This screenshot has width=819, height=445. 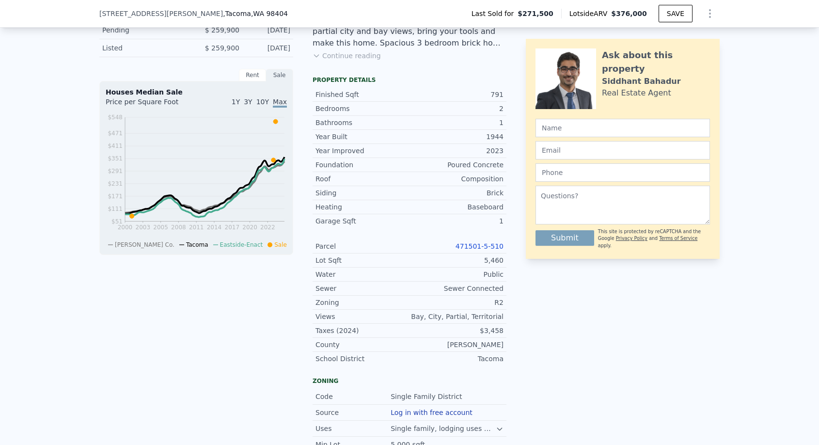 I want to click on div: 5,460, so click(x=457, y=260).